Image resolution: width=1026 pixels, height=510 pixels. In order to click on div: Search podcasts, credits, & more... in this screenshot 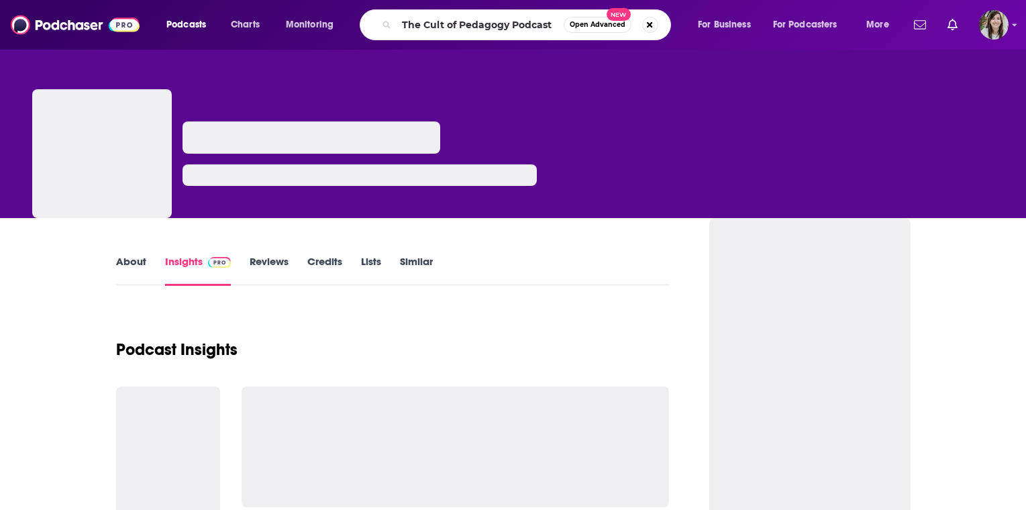, I will do `click(528, 25)`.